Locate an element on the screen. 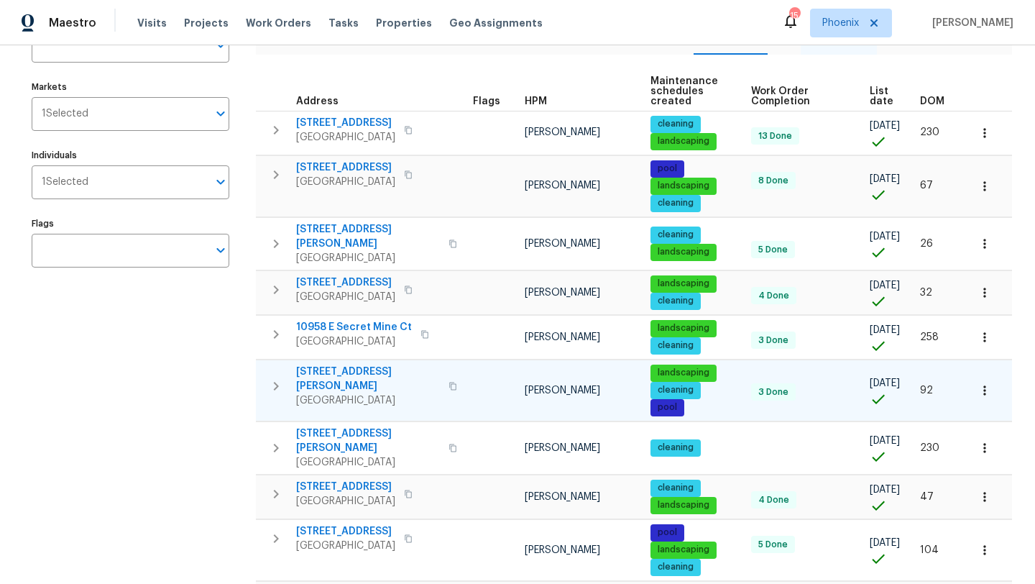  span: Maestro is located at coordinates (73, 23).